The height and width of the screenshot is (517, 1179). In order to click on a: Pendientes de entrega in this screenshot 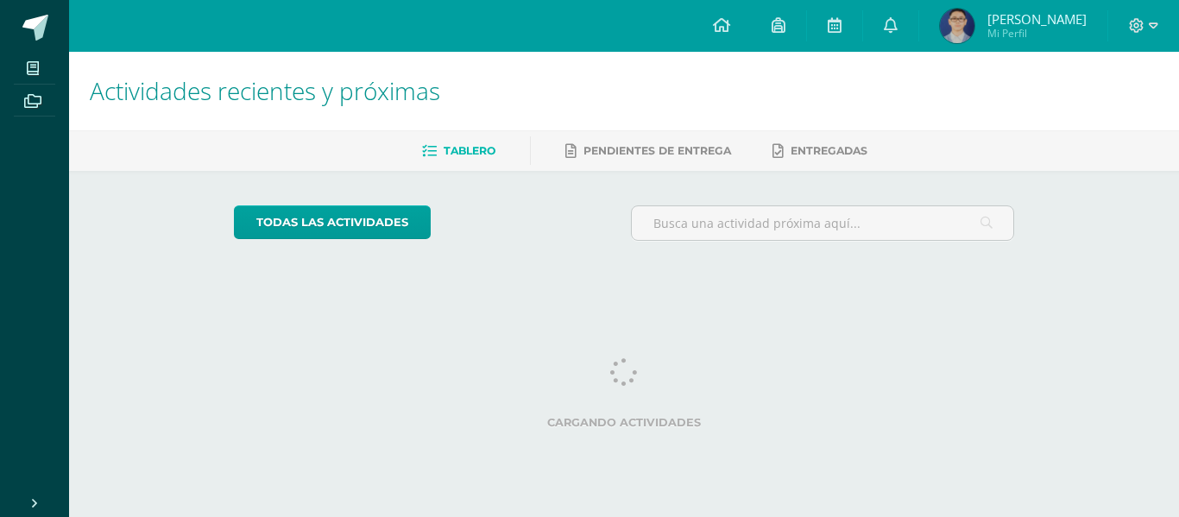, I will do `click(648, 151)`.